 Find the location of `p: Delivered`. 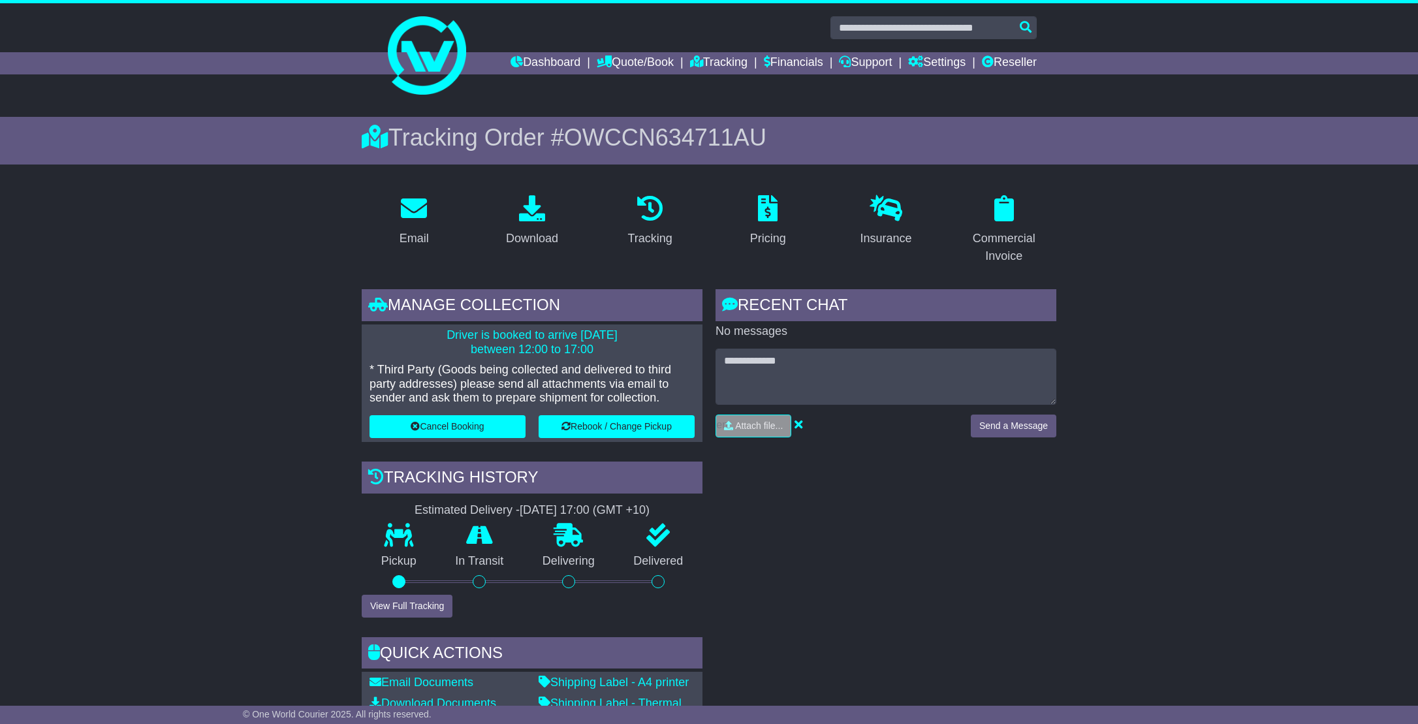

p: Delivered is located at coordinates (659, 561).